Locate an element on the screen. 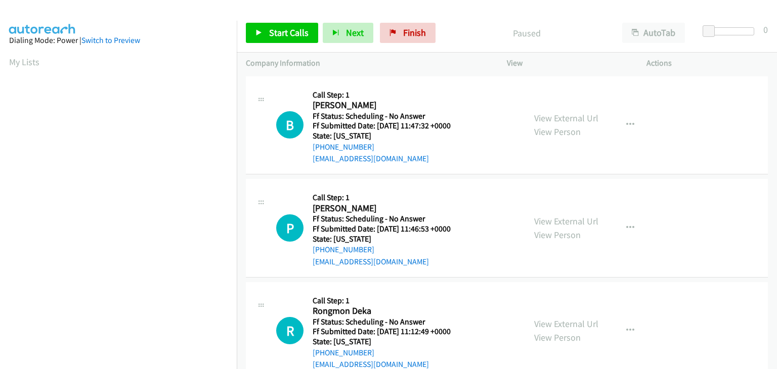 The image size is (777, 369). button: Next is located at coordinates (348, 33).